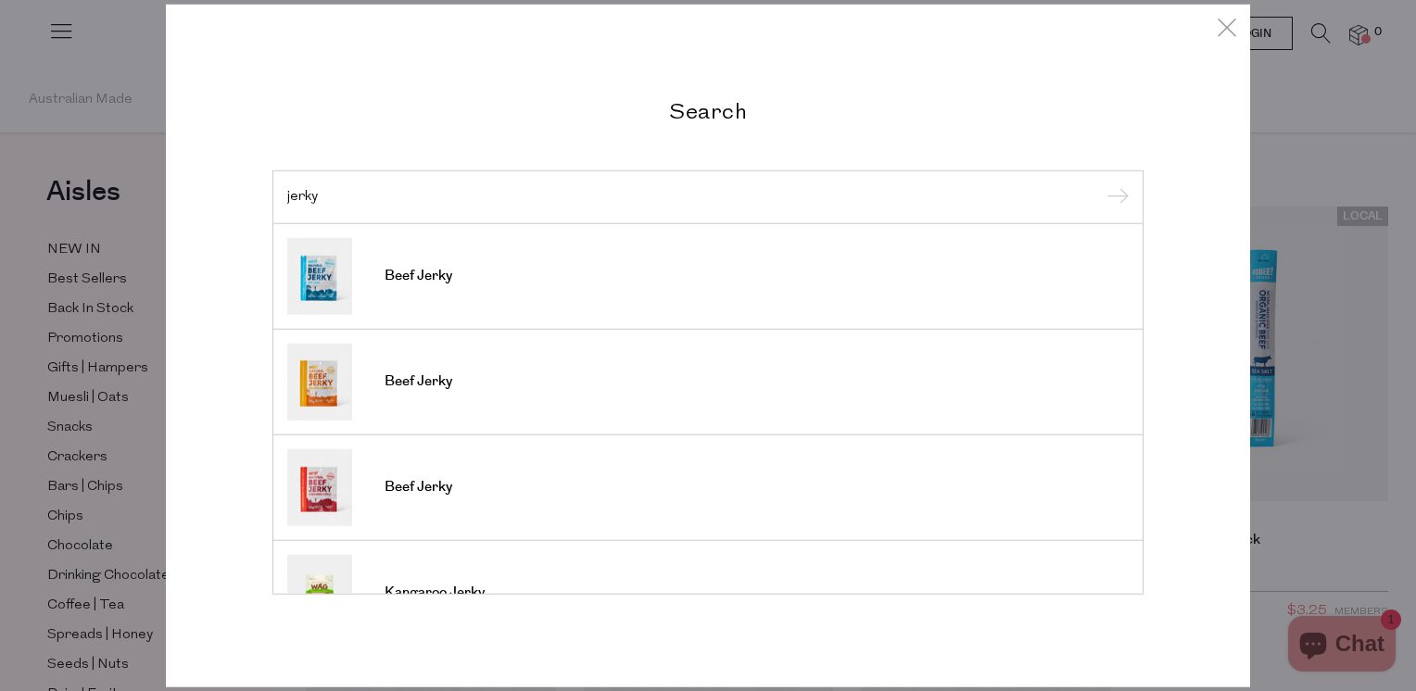 This screenshot has width=1416, height=691. What do you see at coordinates (320, 592) in the screenshot?
I see `img: Kangaroo Jerky` at bounding box center [320, 592].